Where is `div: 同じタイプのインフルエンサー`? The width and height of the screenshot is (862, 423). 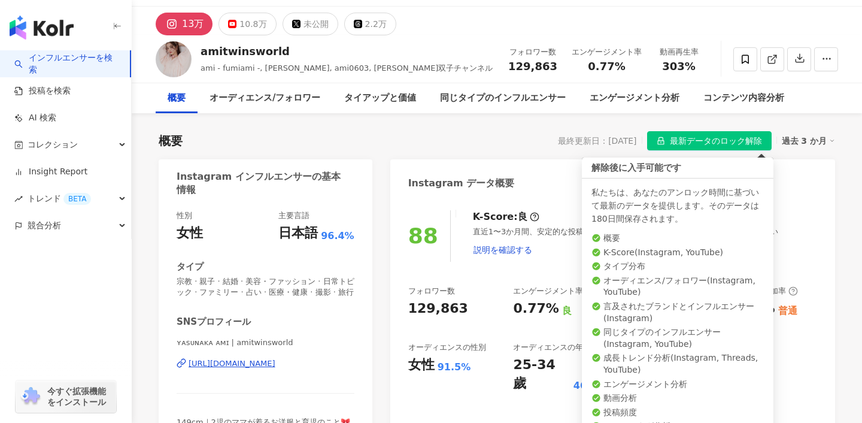
div: 同じタイプのインフルエンサー is located at coordinates (503, 98).